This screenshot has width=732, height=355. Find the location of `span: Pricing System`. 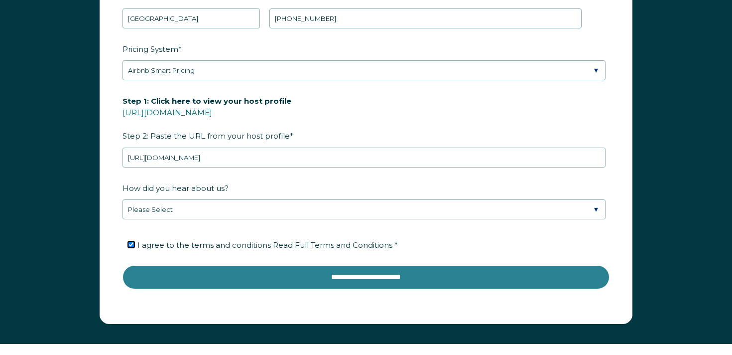

span: Pricing System is located at coordinates (150, 49).